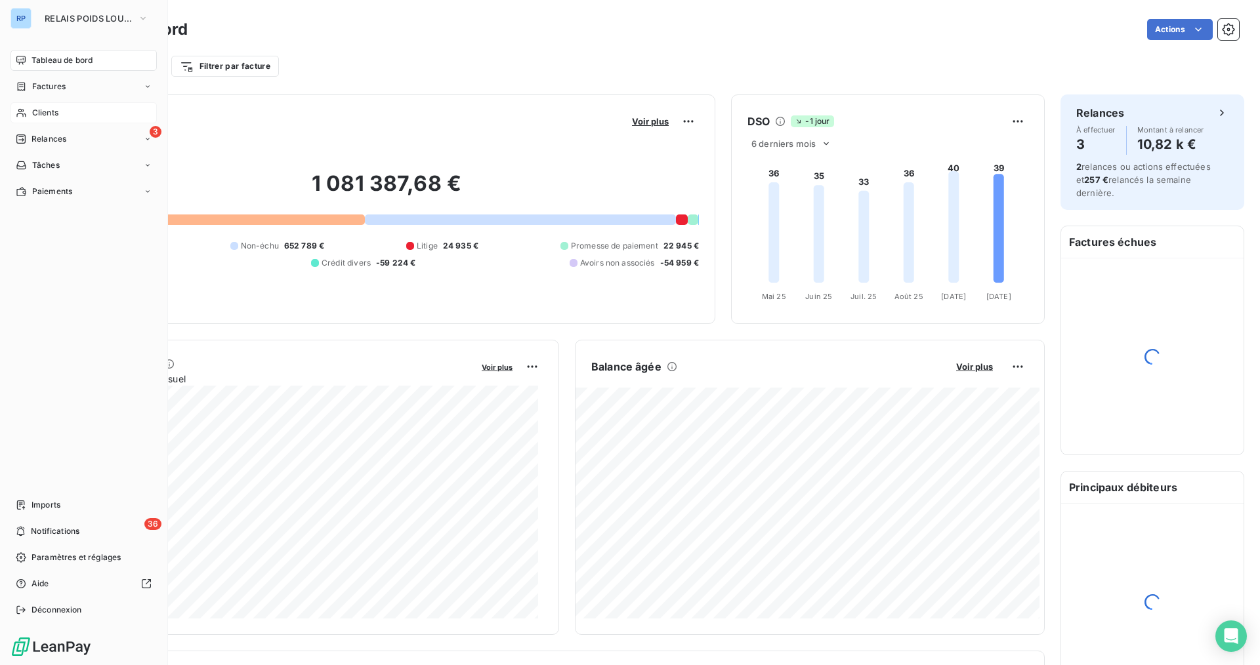 The height and width of the screenshot is (665, 1260). What do you see at coordinates (1180, 30) in the screenshot?
I see `button: Actions` at bounding box center [1180, 30].